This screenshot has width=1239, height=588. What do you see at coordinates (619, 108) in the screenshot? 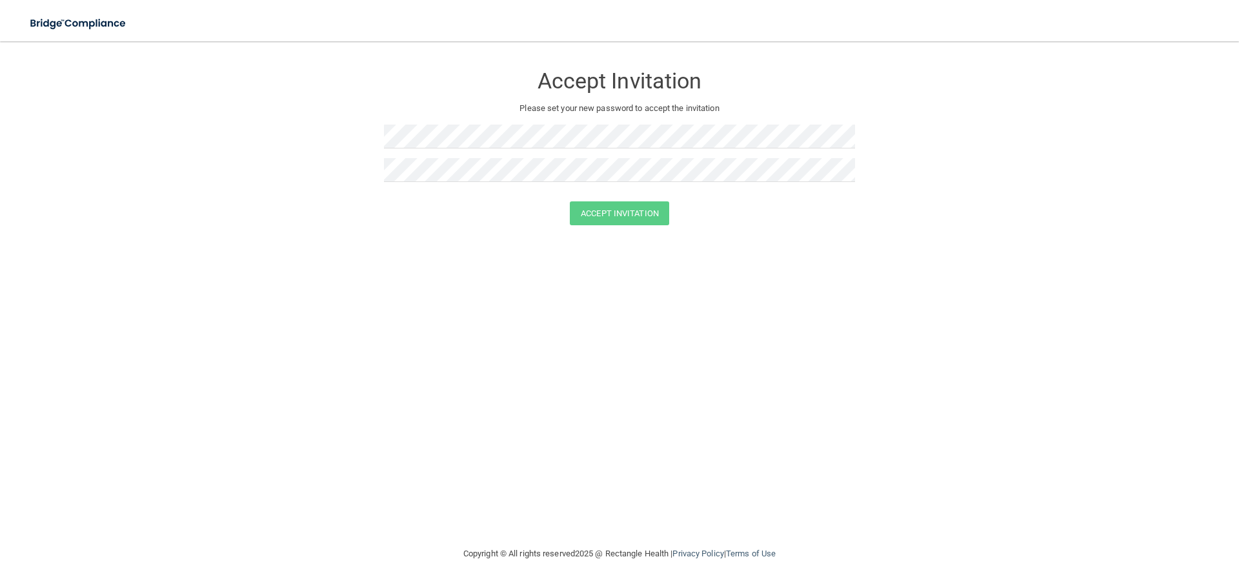
I see `p: Please set your new password to accept the invitation` at bounding box center [619, 108].